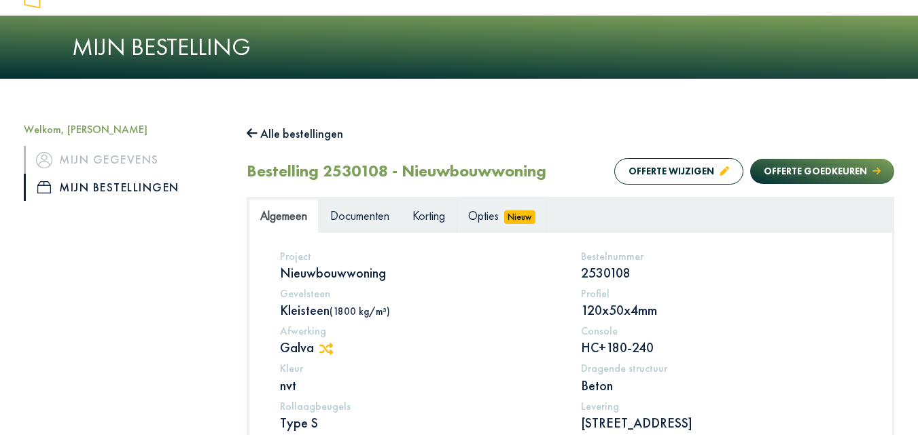  Describe the element at coordinates (125, 160) in the screenshot. I see `a: iconMijn gegevens` at that location.